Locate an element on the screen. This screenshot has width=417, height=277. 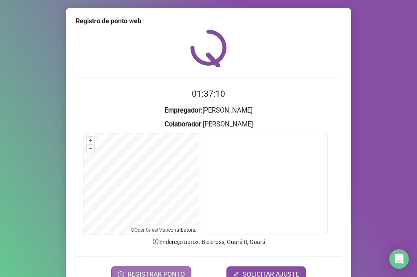
time: 01:37:10 is located at coordinates (209, 94).